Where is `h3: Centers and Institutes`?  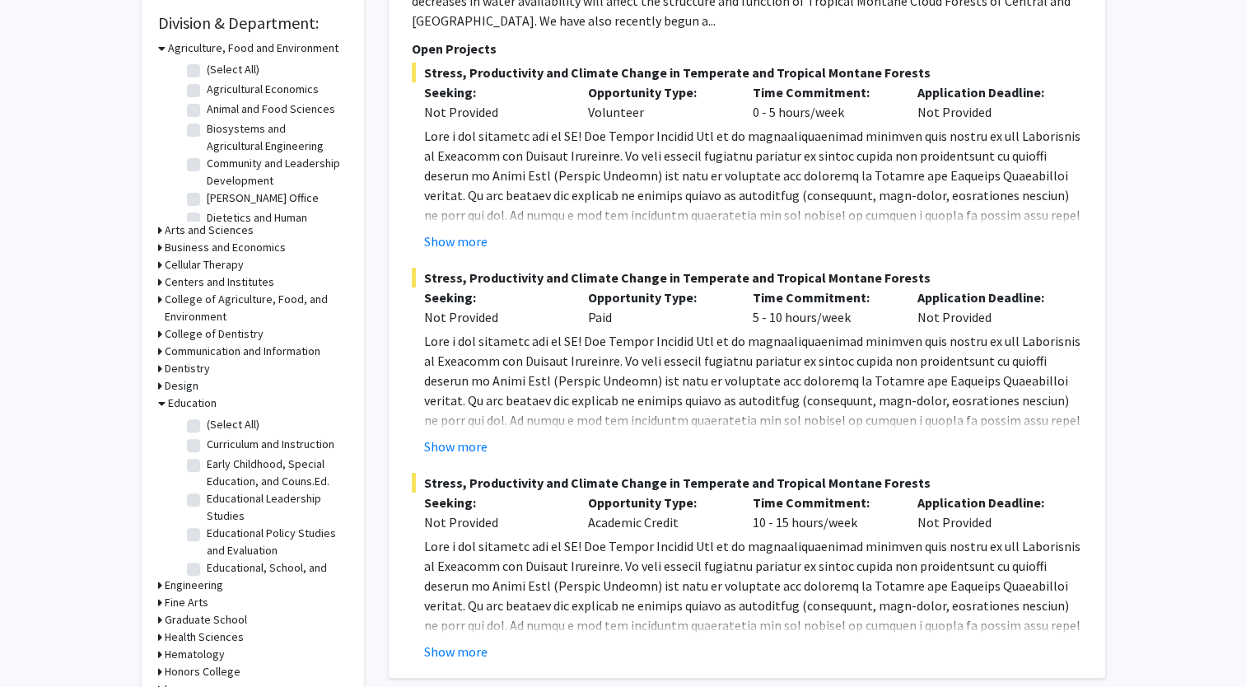 h3: Centers and Institutes is located at coordinates (219, 282).